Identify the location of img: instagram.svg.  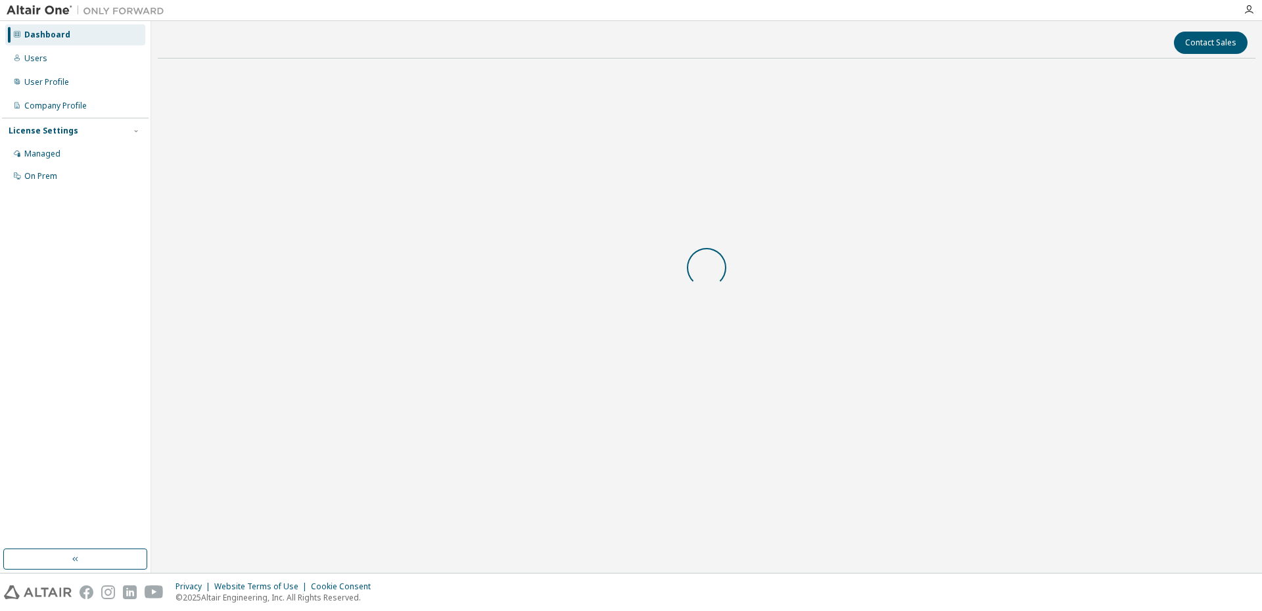
(108, 592).